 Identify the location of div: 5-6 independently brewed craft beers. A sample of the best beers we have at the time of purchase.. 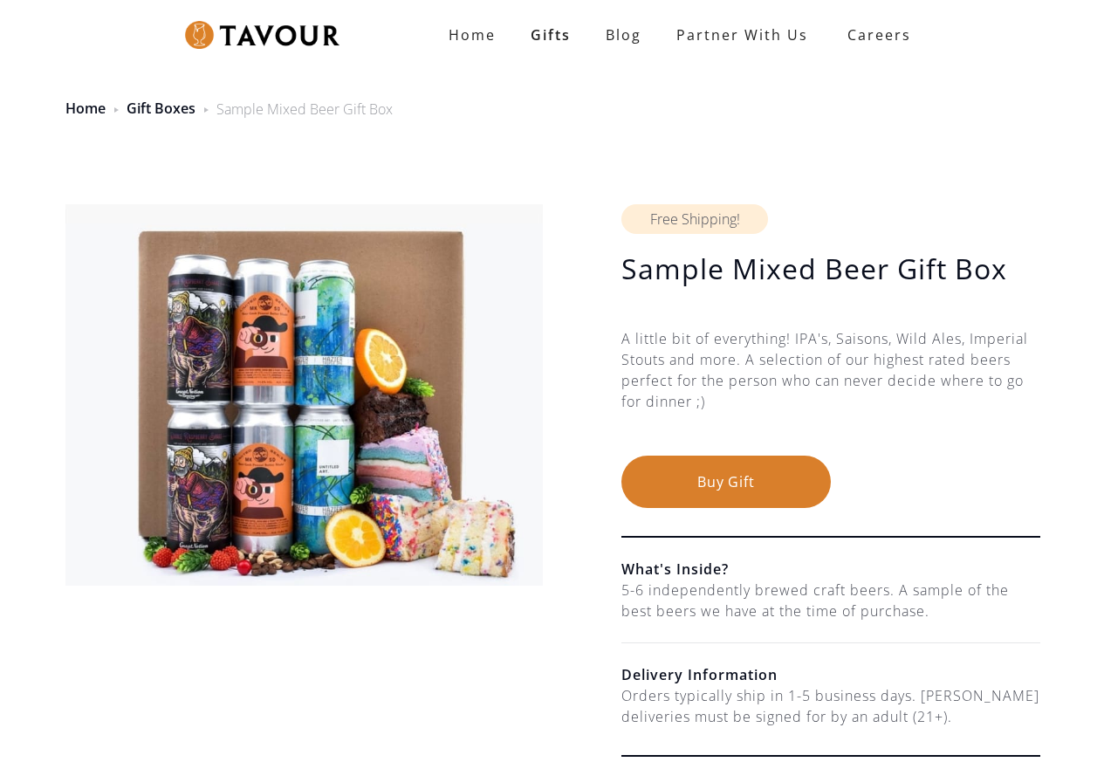
(831, 601).